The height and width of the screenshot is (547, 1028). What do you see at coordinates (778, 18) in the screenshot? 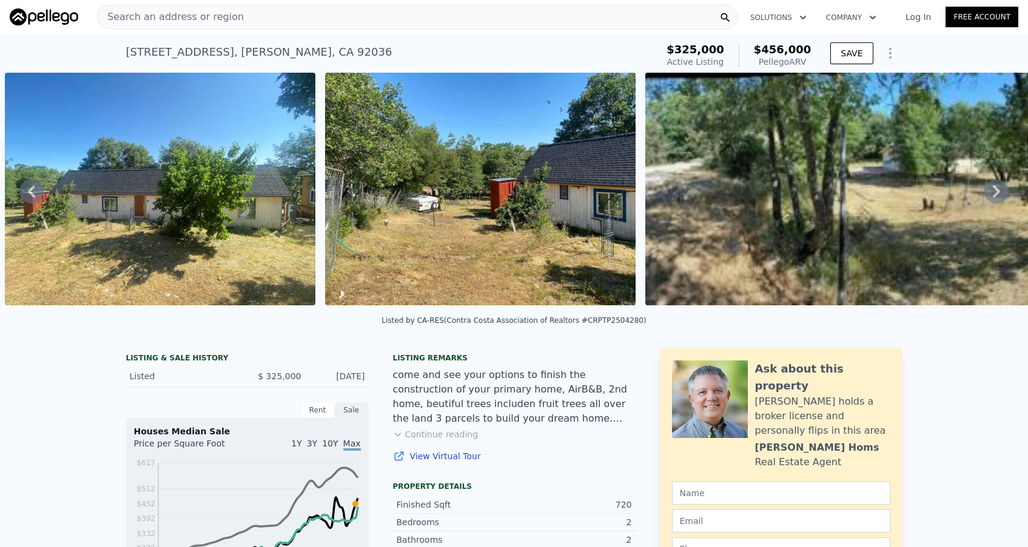
I see `button: Solutions` at bounding box center [778, 18].